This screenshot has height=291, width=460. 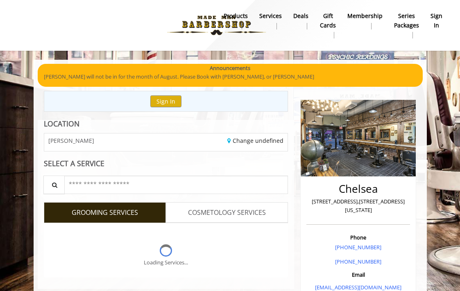 What do you see at coordinates (166, 163) in the screenshot?
I see `div: SELECT A SERVICE` at bounding box center [166, 163].